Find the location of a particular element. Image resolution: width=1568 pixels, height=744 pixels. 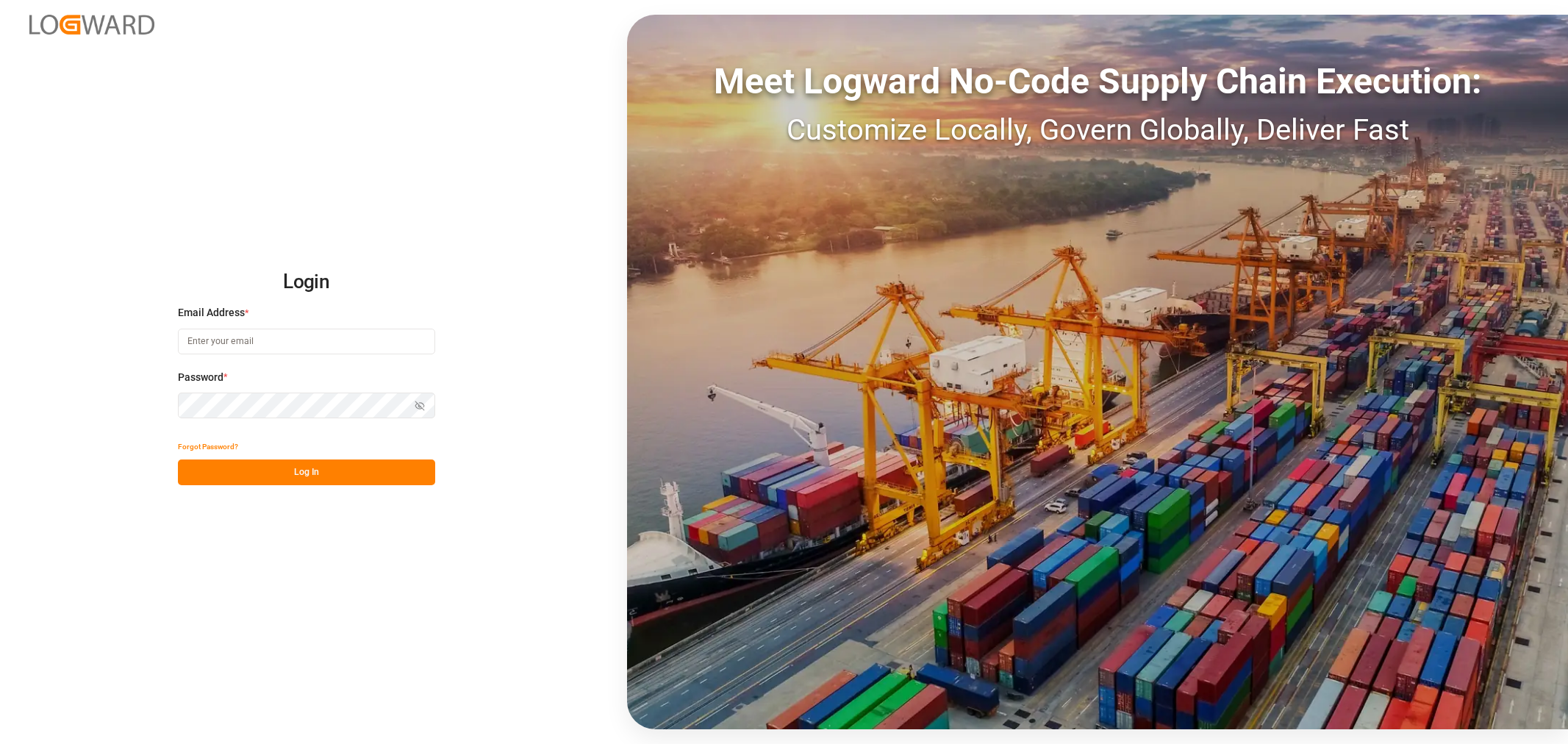

h2: Login is located at coordinates (307, 282).